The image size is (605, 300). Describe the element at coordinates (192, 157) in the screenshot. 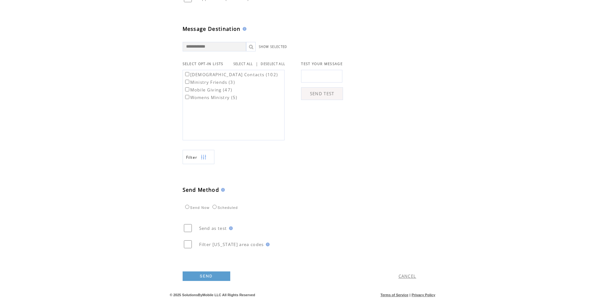

I see `span: Show filters` at that location.